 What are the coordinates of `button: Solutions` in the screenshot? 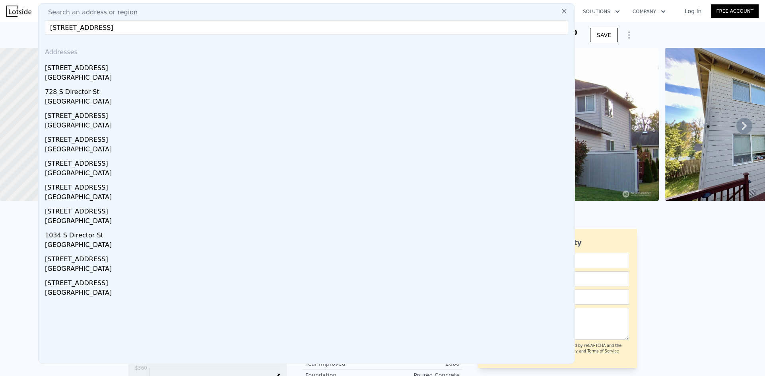 It's located at (602, 12).